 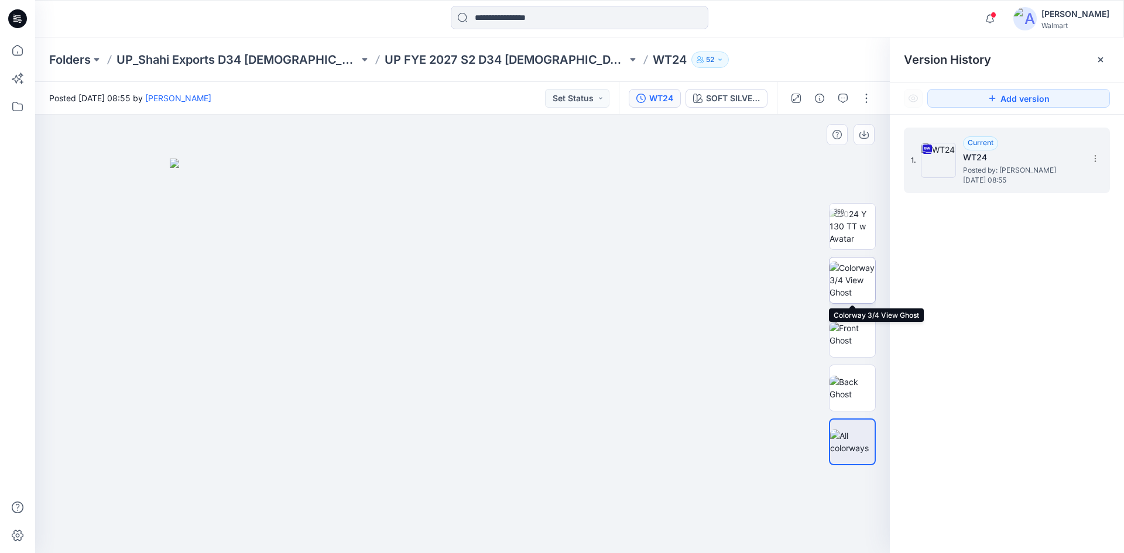 I want to click on h5: WT24, so click(x=1022, y=158).